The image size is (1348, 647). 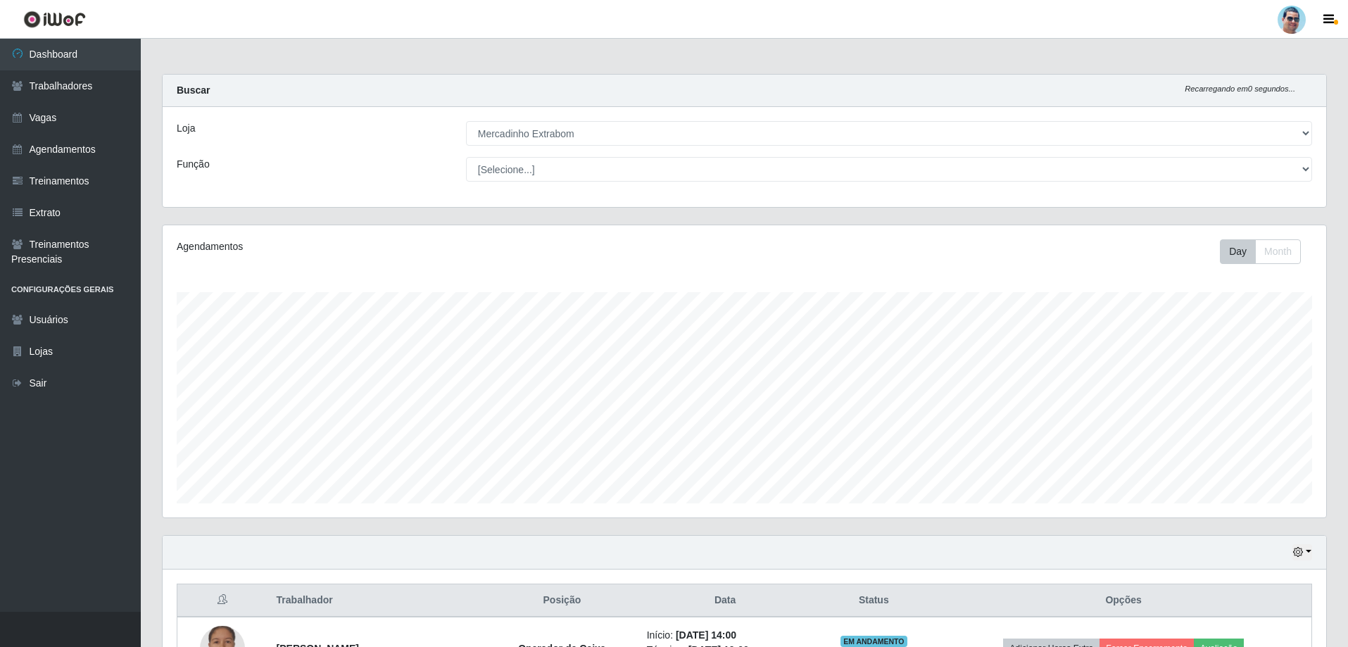 What do you see at coordinates (1240, 89) in the screenshot?
I see `i: Recarregando em 0 segundos...` at bounding box center [1240, 89].